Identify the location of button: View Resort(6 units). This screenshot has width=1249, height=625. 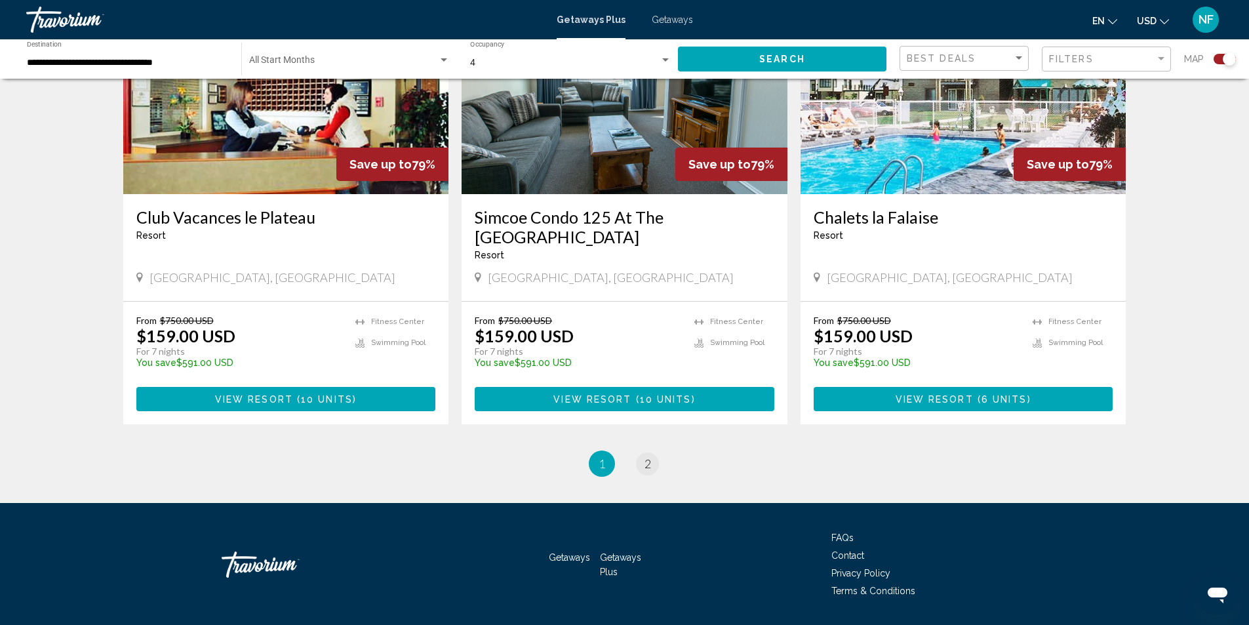
(963, 399).